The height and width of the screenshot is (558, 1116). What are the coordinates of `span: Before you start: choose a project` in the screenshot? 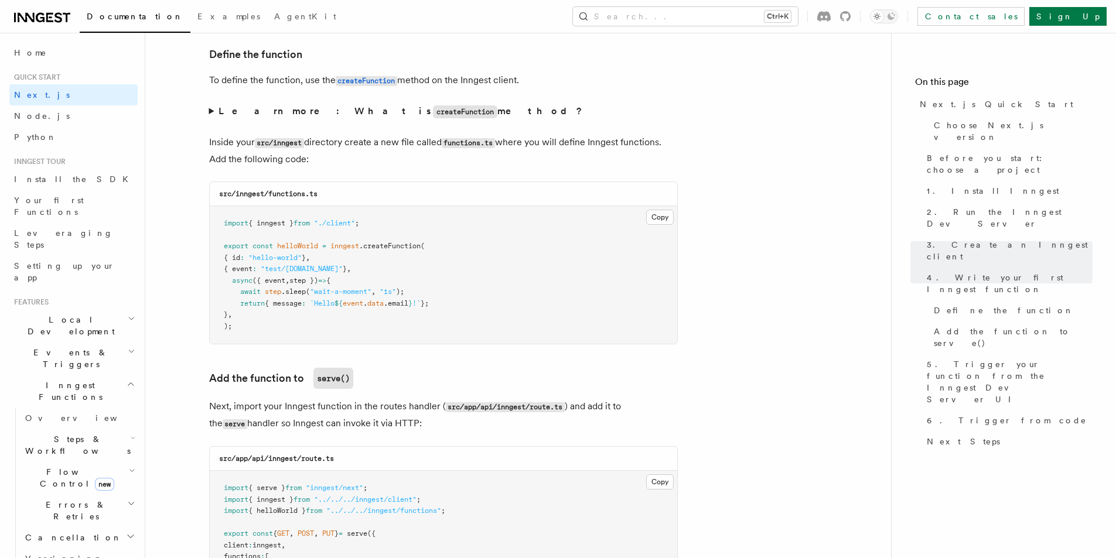 It's located at (1009, 164).